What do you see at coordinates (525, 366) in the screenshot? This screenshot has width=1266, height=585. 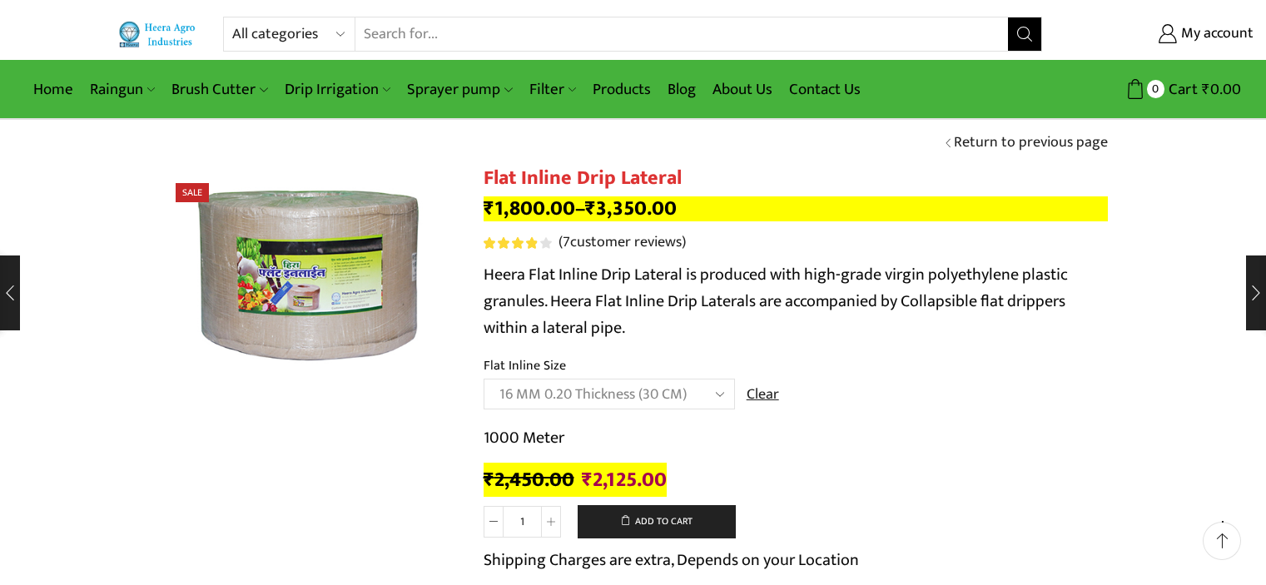 I see `label: Flat Inline Size` at bounding box center [525, 366].